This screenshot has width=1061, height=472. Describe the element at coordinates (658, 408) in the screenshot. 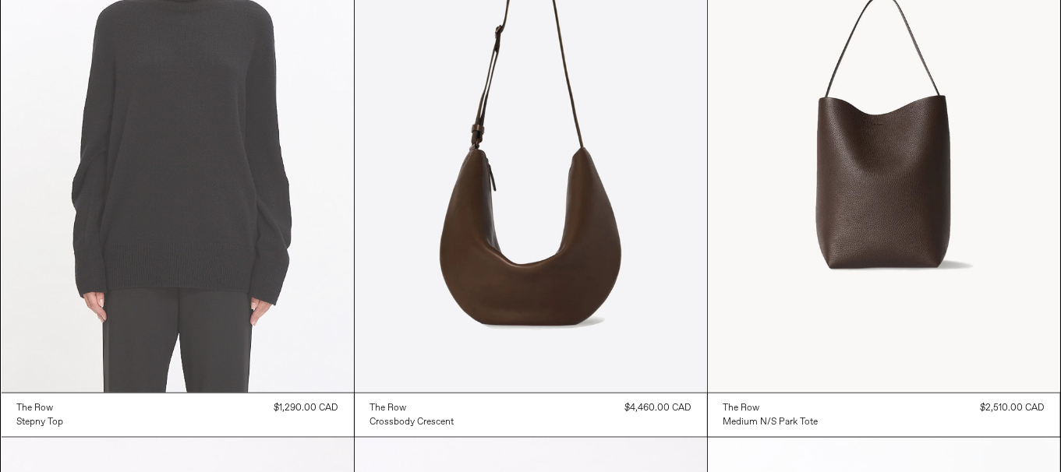

I see `div: $4,460.00 CAD` at that location.